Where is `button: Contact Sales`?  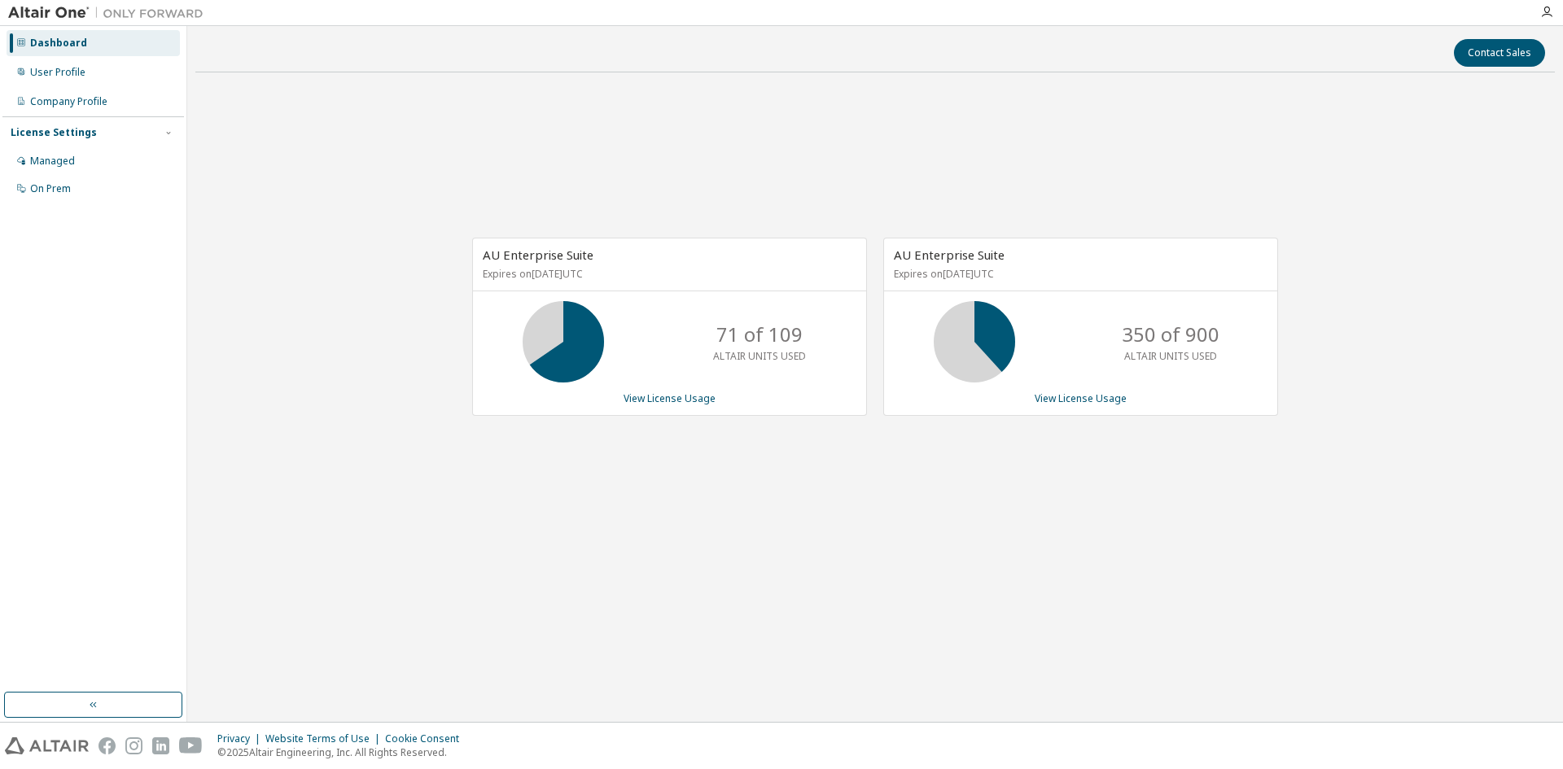 button: Contact Sales is located at coordinates (1499, 53).